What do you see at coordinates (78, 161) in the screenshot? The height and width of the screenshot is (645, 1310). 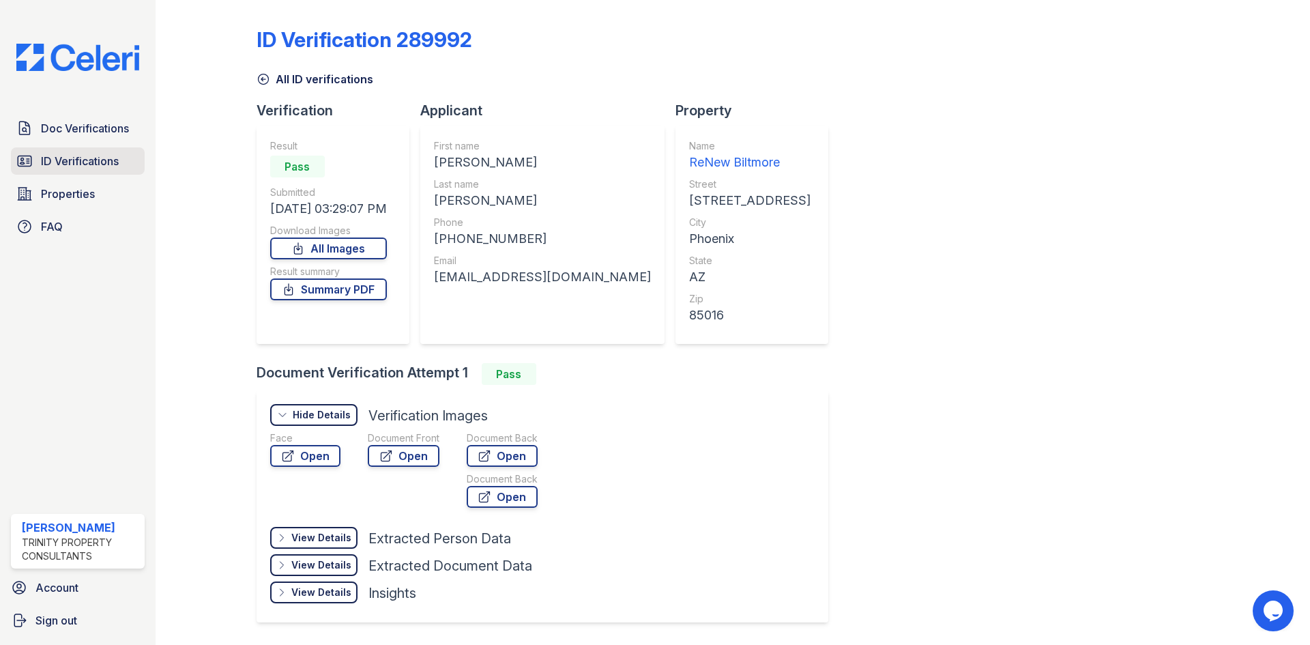 I see `a: ID Verifications` at bounding box center [78, 161].